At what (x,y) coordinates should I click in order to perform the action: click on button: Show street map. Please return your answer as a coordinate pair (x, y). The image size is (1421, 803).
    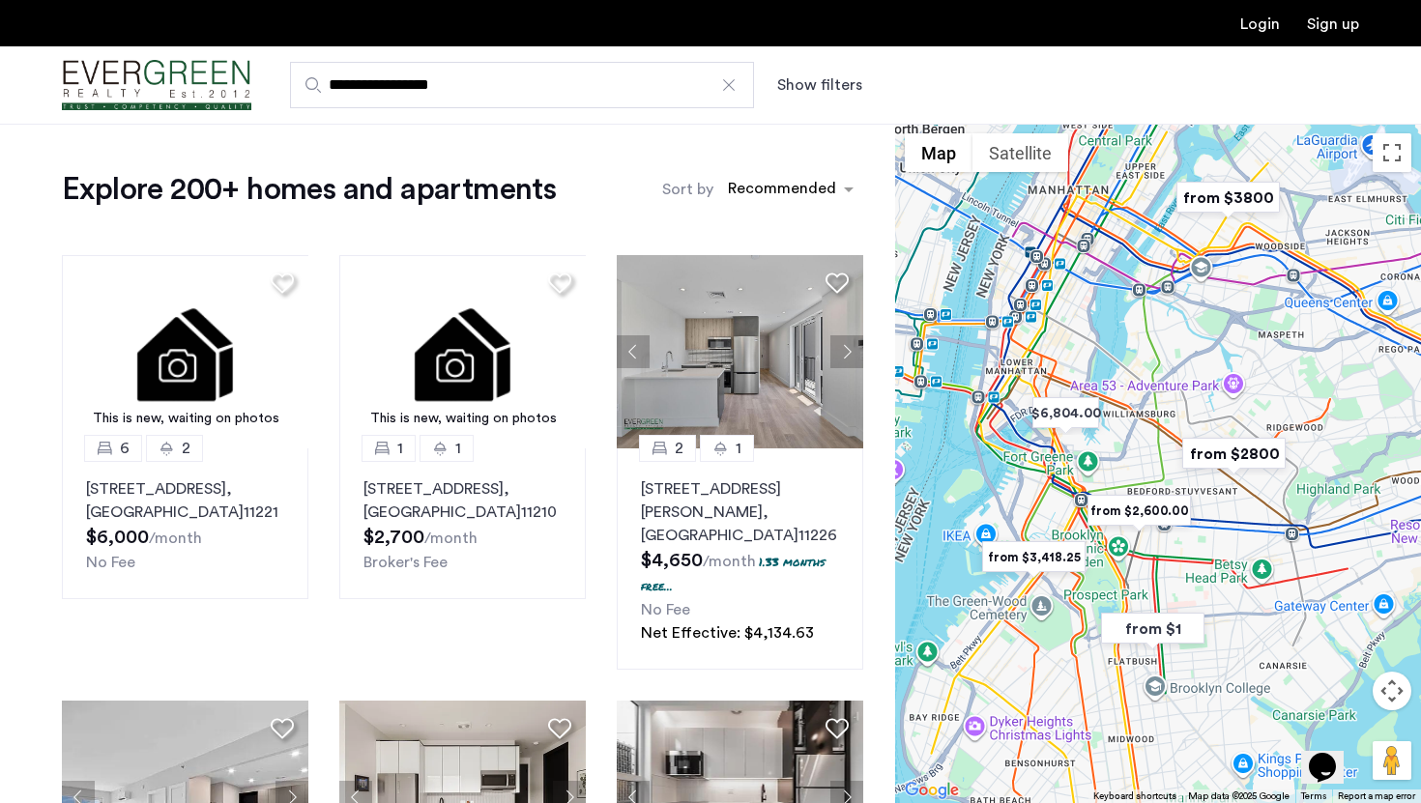
    Looking at the image, I should click on (939, 153).